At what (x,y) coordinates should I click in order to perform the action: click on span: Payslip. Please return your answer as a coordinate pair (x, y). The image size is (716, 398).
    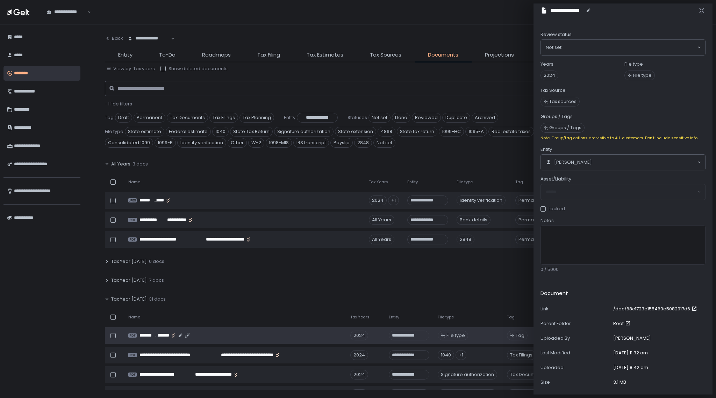
    Looking at the image, I should click on (341, 143).